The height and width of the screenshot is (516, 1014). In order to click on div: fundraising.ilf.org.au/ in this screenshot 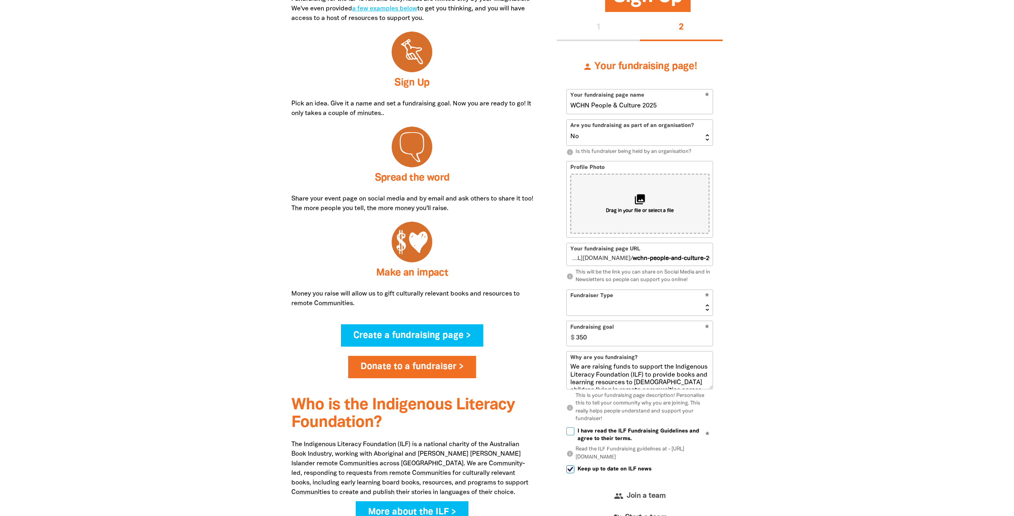, I will do `click(639, 255)`.